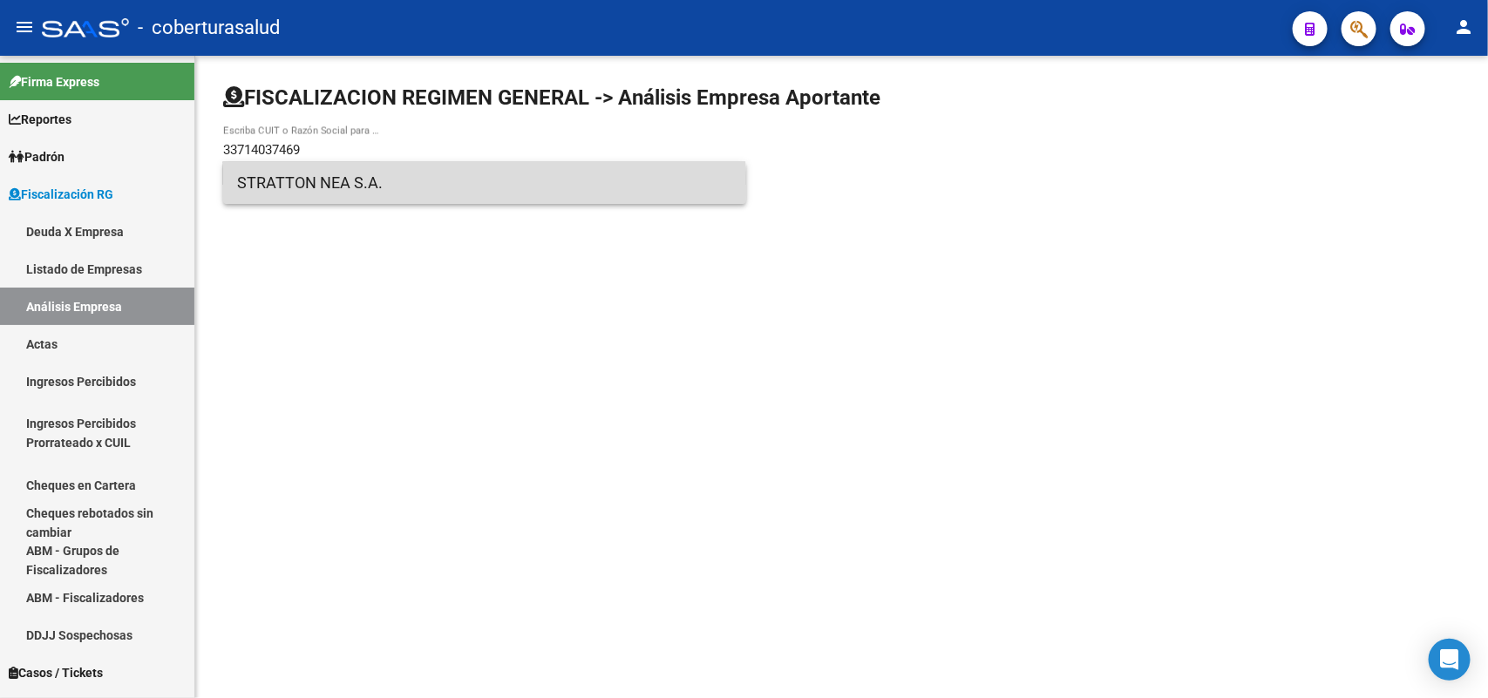 This screenshot has width=1488, height=698. I want to click on span: STRATTON NEA S.A., so click(485, 183).